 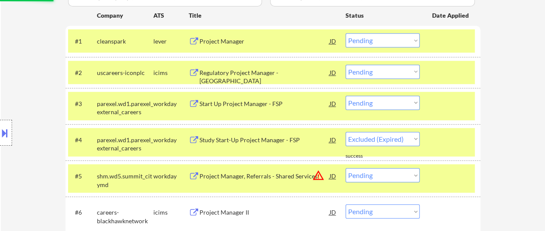 I want to click on div: Project Manager, Referrals - Shared Services, so click(x=265, y=176).